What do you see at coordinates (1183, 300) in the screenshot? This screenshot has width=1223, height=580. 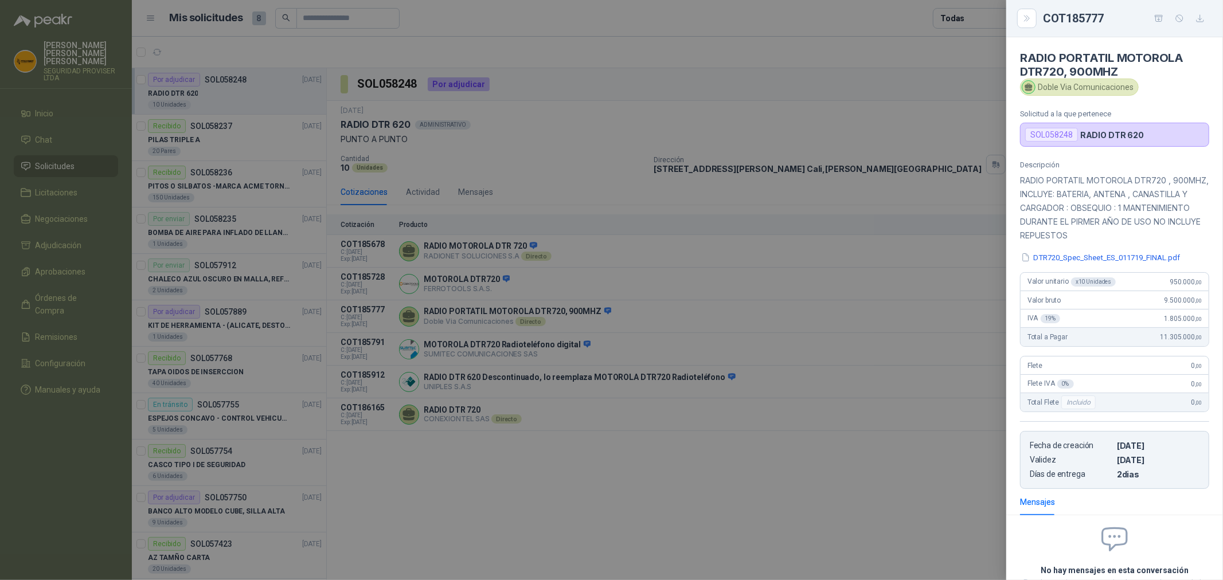 I see `span: 9.500.000` at bounding box center [1183, 300].